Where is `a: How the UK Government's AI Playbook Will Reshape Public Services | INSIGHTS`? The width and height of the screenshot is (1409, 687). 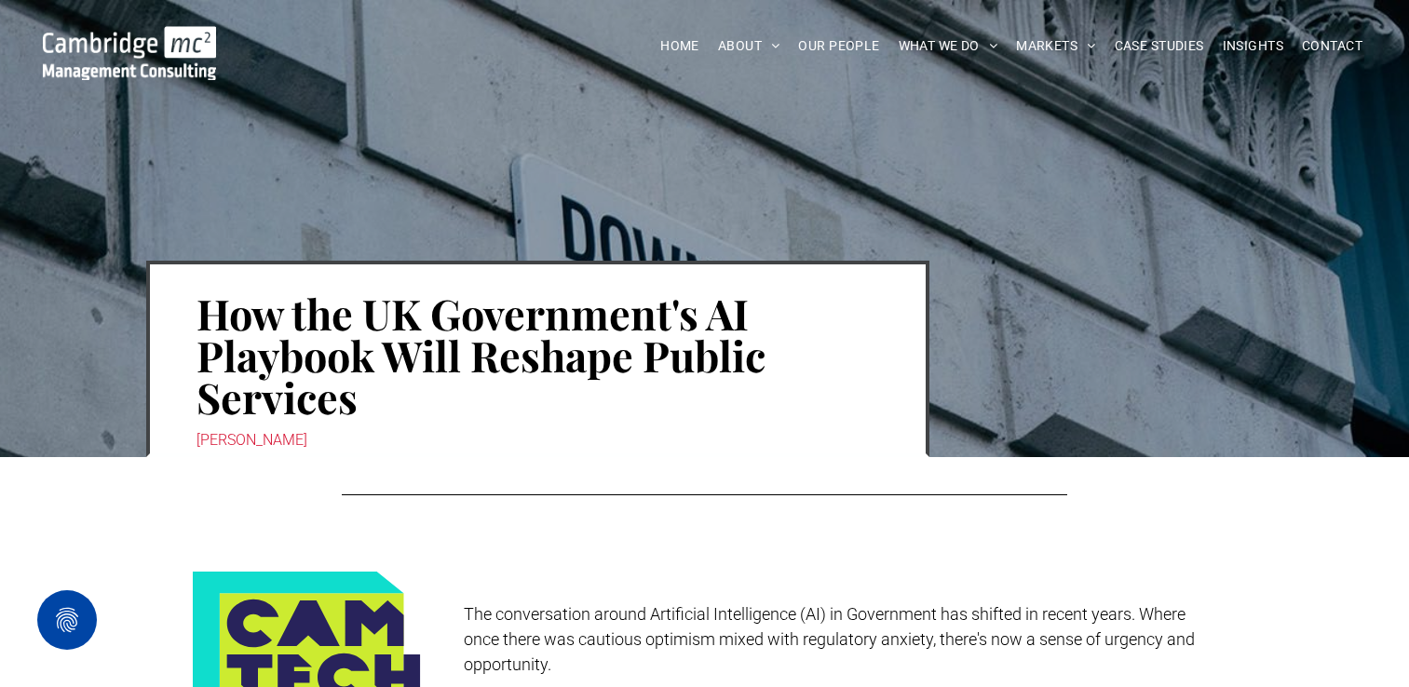
a: How the UK Government's AI Playbook Will Reshape Public Services | INSIGHTS is located at coordinates (129, 38).